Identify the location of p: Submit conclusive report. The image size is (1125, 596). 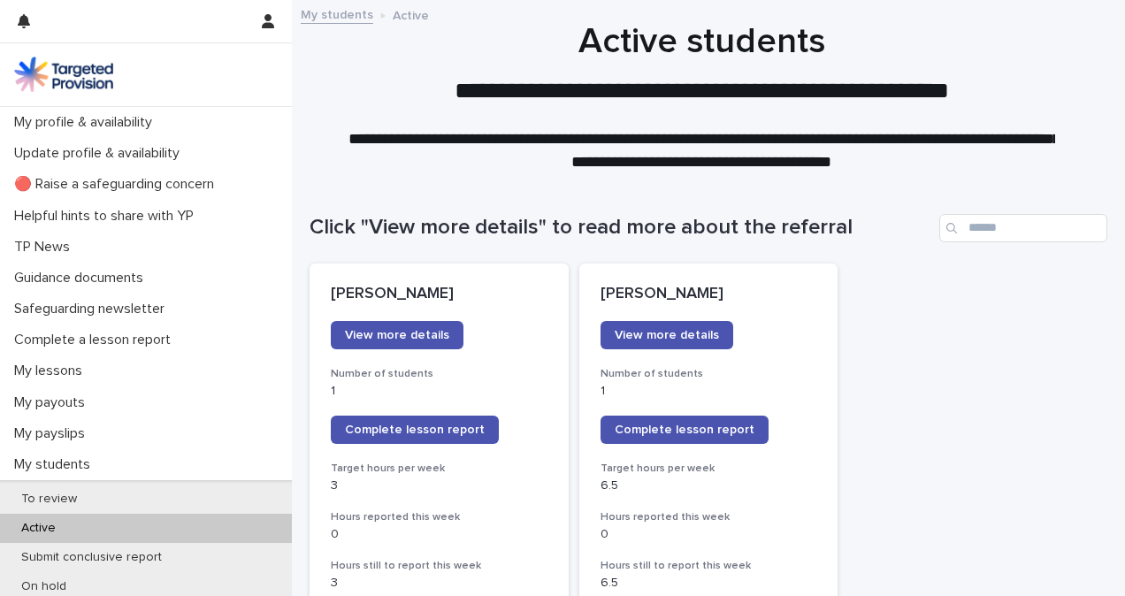
(91, 557).